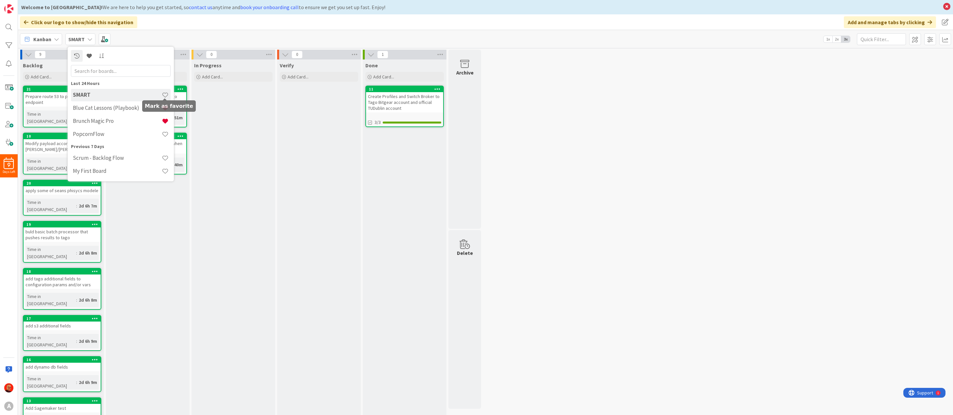 The height and width of the screenshot is (415, 953). Describe the element at coordinates (62, 367) in the screenshot. I see `div: add dynamo db fields` at that location.